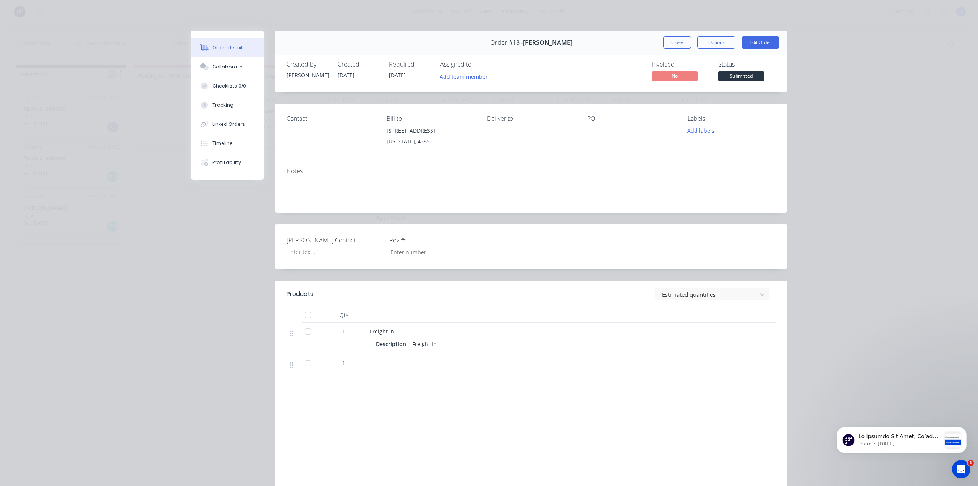 This screenshot has height=486, width=978. I want to click on button: Edit Order, so click(761, 42).